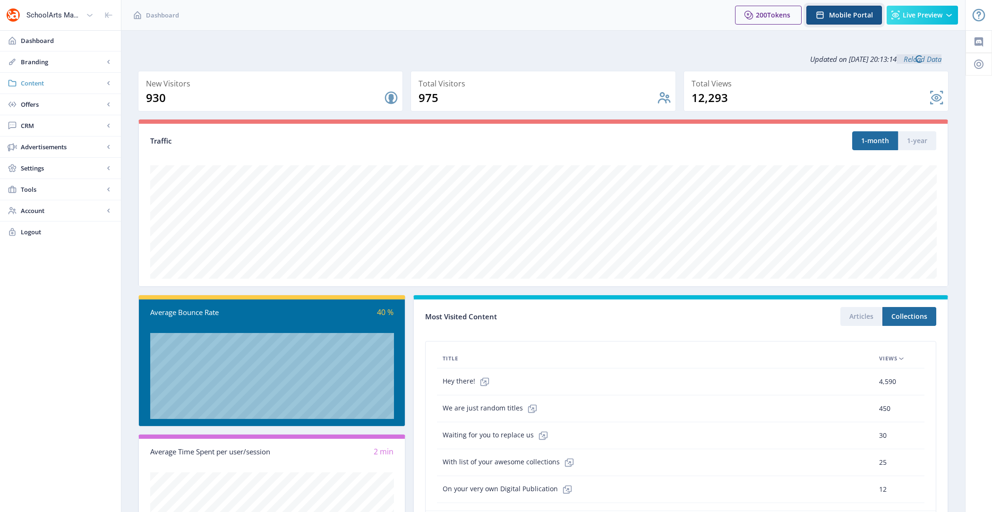 The height and width of the screenshot is (512, 992). Describe the element at coordinates (923, 15) in the screenshot. I see `span: Live Preview` at that location.